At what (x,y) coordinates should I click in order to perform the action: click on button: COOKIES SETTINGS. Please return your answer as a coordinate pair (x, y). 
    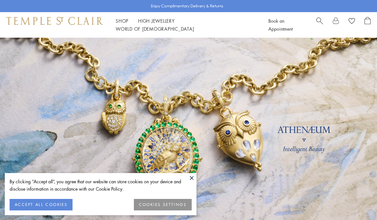
    Looking at the image, I should click on (163, 205).